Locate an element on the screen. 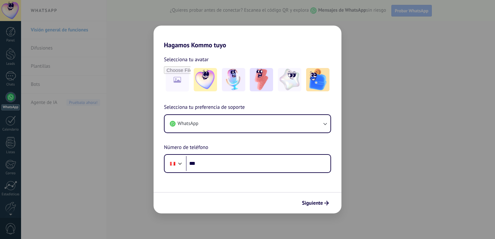 The height and width of the screenshot is (239, 495). img: -5.jpeg is located at coordinates (318, 80).